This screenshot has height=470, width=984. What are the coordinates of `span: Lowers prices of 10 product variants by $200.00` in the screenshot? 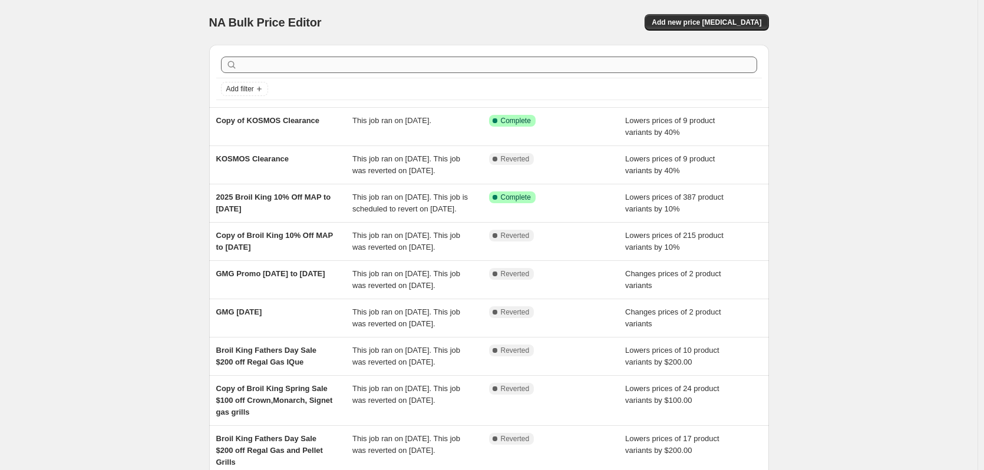 It's located at (672, 356).